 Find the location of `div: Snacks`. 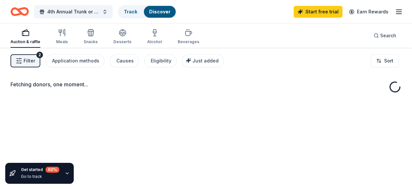

div: Snacks is located at coordinates (90, 42).